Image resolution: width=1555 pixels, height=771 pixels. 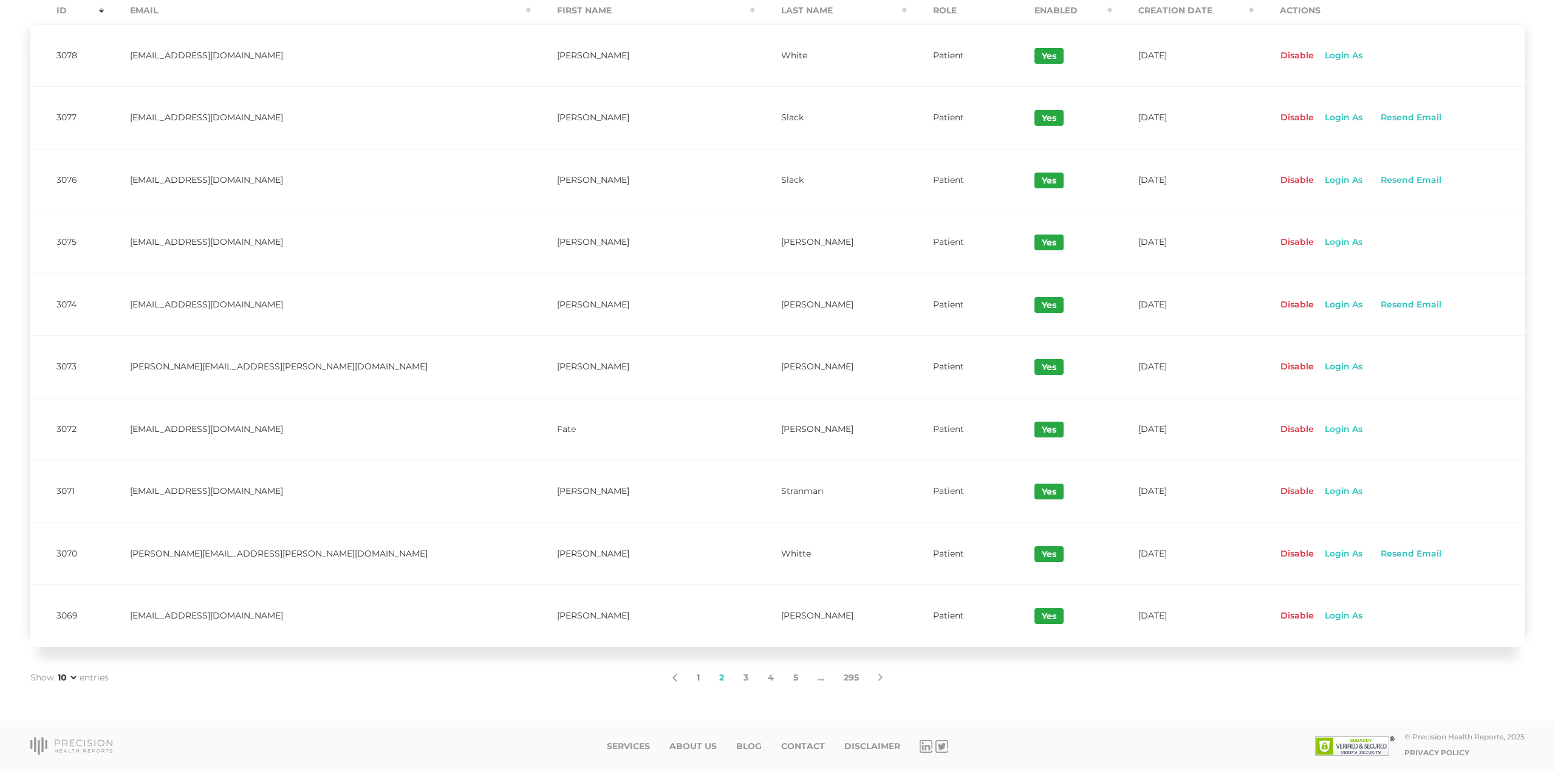 I want to click on td: Whitte, so click(x=831, y=553).